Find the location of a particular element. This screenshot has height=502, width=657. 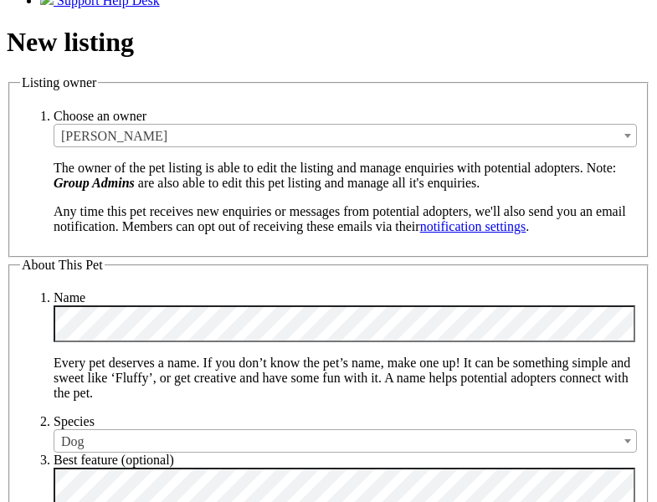

span: About This Pet is located at coordinates (62, 264).